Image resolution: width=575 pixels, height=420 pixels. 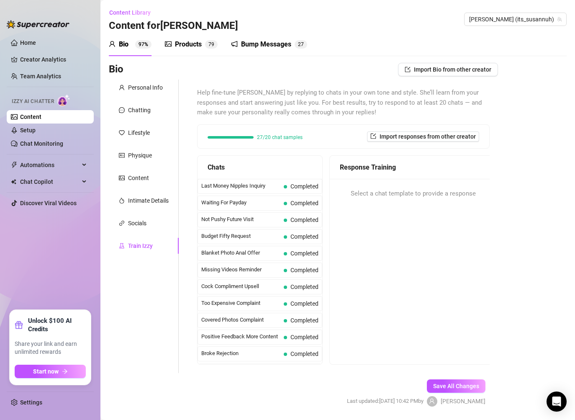 What do you see at coordinates (13, 182) in the screenshot?
I see `img: Chat Copilot` at bounding box center [13, 182].